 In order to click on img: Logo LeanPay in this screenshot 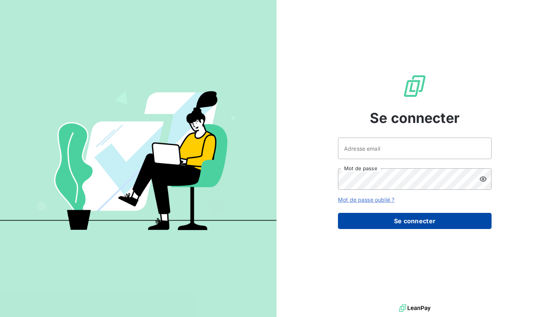, I will do `click(415, 86)`.